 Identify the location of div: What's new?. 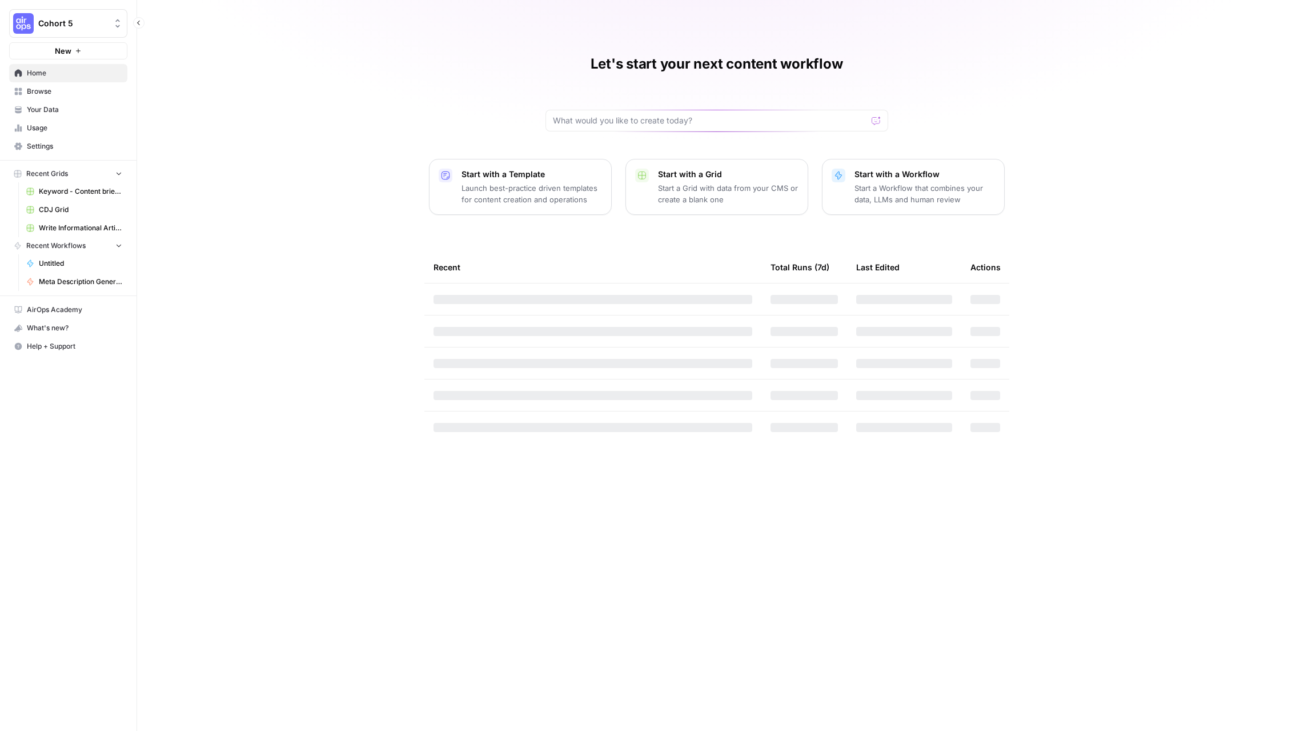
(68, 328).